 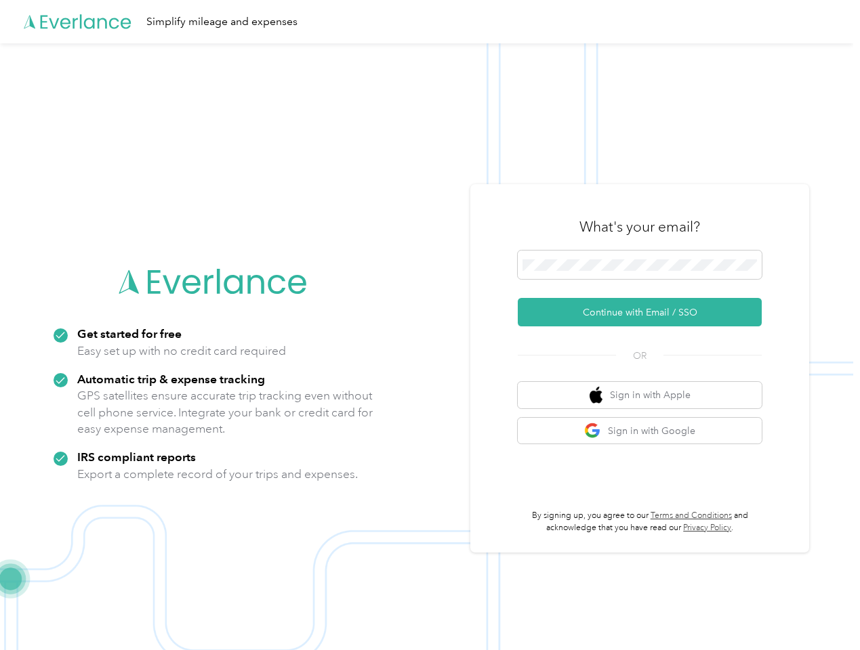 I want to click on button: apple logoSign in with Apple, so click(x=639, y=395).